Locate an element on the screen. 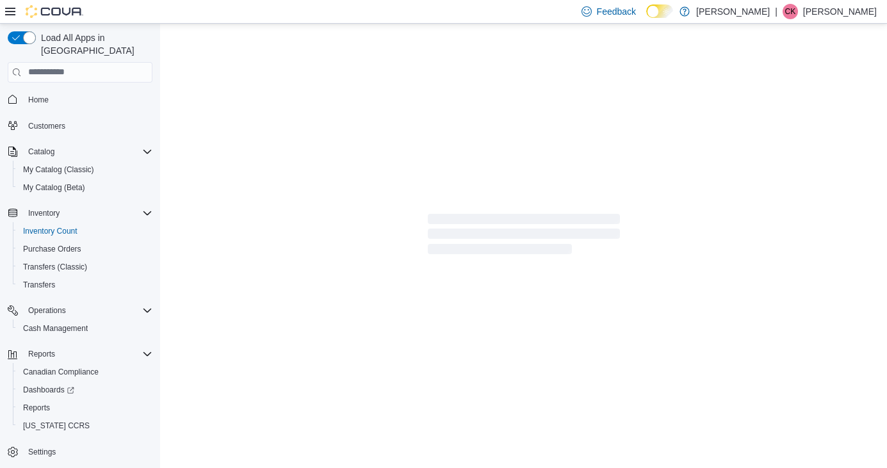  span: CK is located at coordinates (790, 12).